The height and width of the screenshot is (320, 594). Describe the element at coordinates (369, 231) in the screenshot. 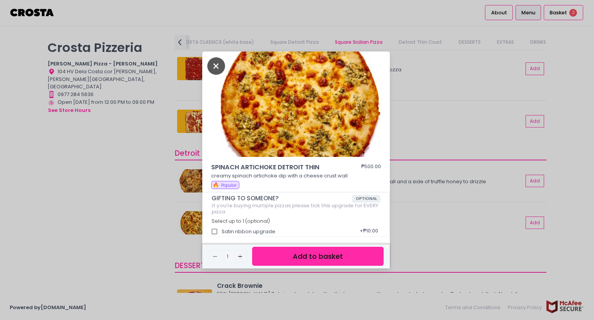

I see `div: + ₱10.00` at that location.